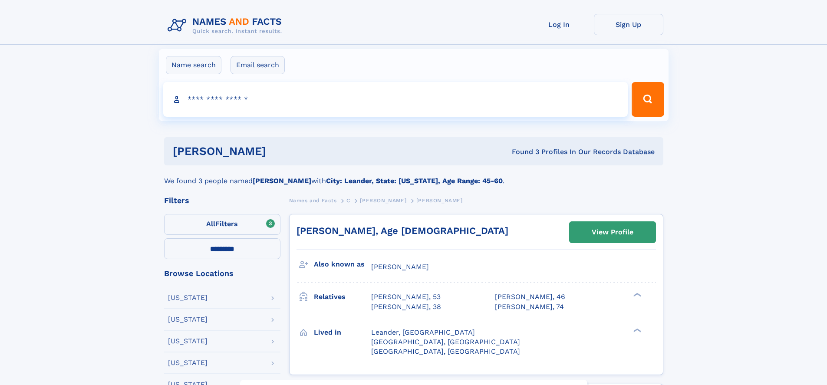 The width and height of the screenshot is (827, 385). Describe the element at coordinates (629, 24) in the screenshot. I see `a: Sign Up` at that location.